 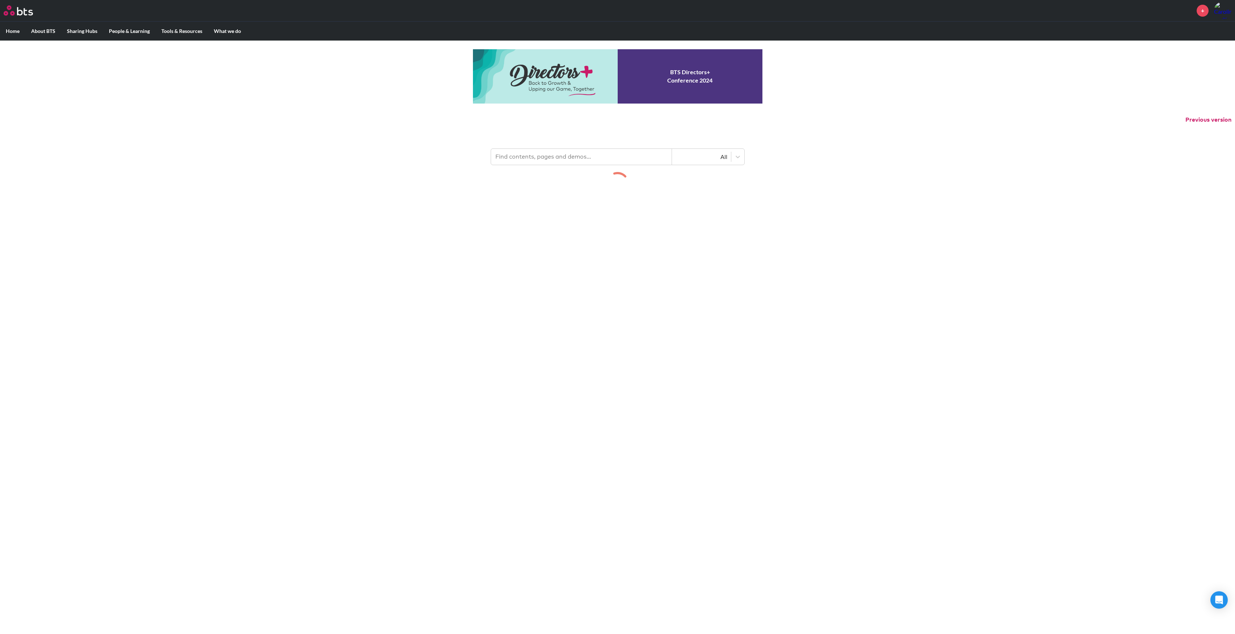 I want to click on label: What we do, so click(x=227, y=31).